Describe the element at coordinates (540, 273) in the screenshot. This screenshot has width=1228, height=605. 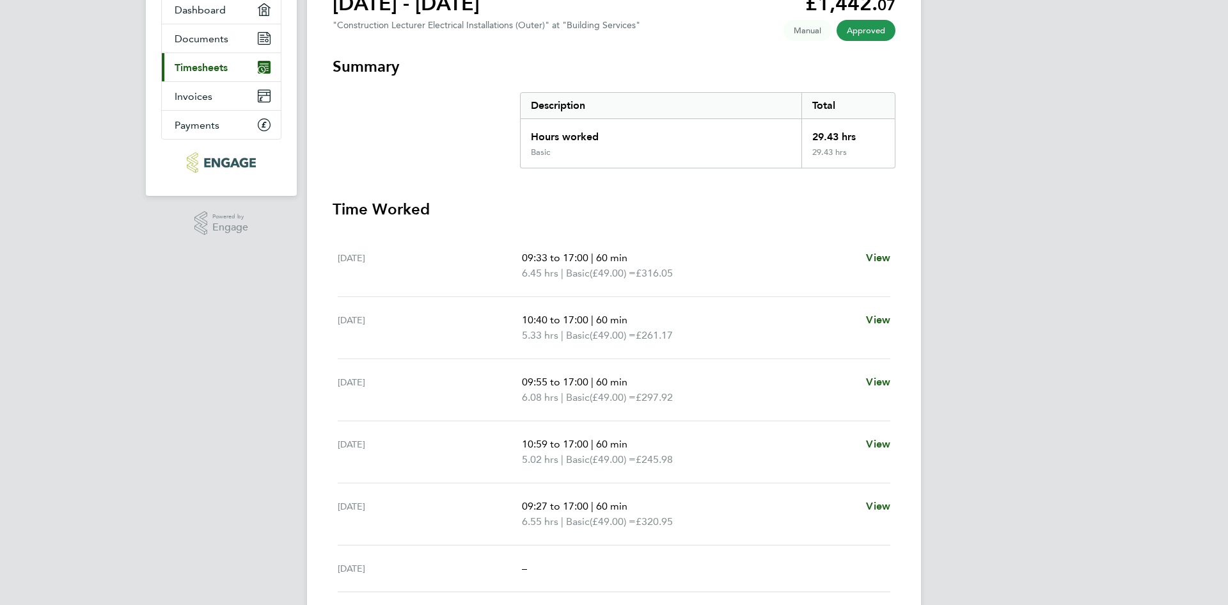
I see `span: 6.45 hrs` at that location.